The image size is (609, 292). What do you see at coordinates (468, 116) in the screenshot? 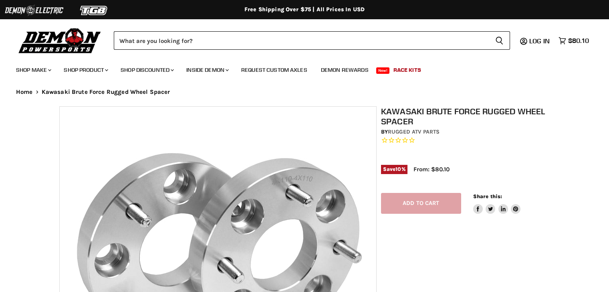
I see `h1: Kawasaki Brute Force Rugged Wheel Spacer` at bounding box center [468, 116].